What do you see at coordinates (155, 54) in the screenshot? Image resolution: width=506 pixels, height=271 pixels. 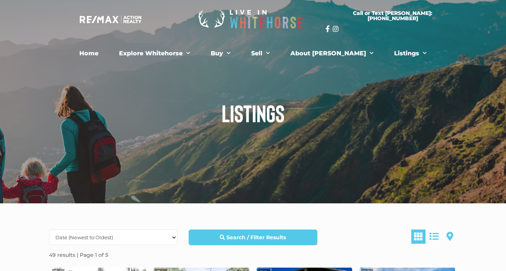 I see `a: Explore Whitehorse` at bounding box center [155, 54].